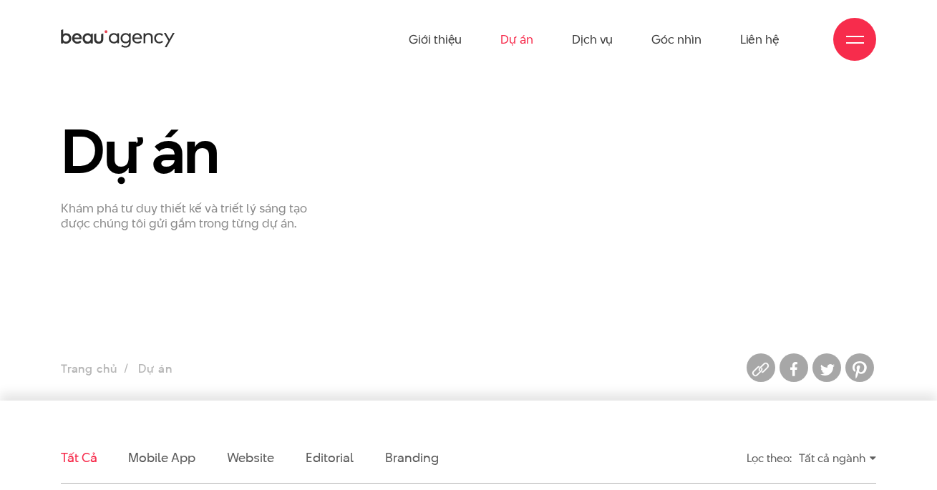 The width and height of the screenshot is (937, 490). I want to click on a: Tất cả, so click(79, 457).